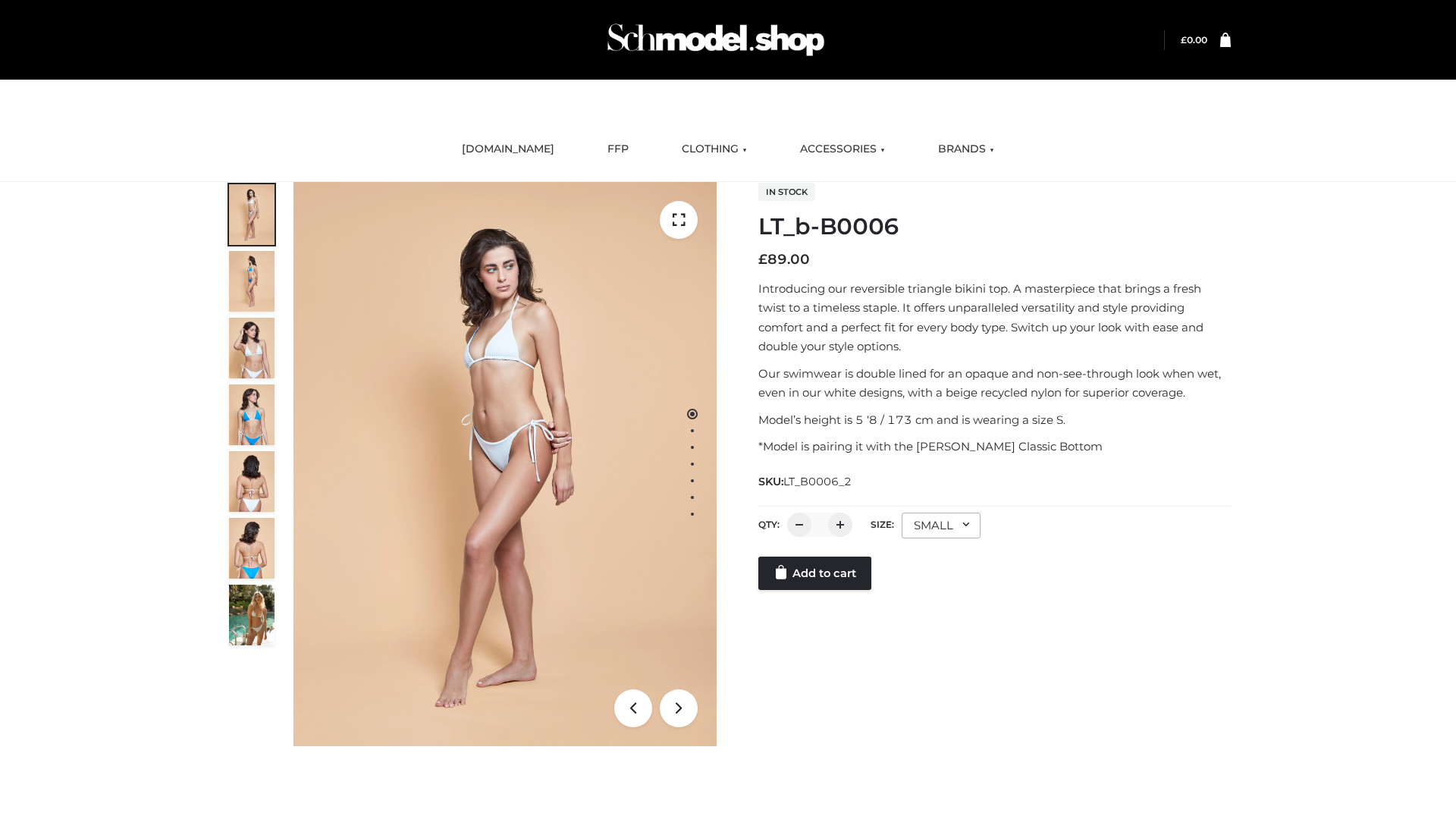 The image size is (1456, 819). I want to click on img: ArielClassicBikiniTop_CloudNine_AzureSky_OW114ECO_1-scaled.jpg, so click(252, 215).